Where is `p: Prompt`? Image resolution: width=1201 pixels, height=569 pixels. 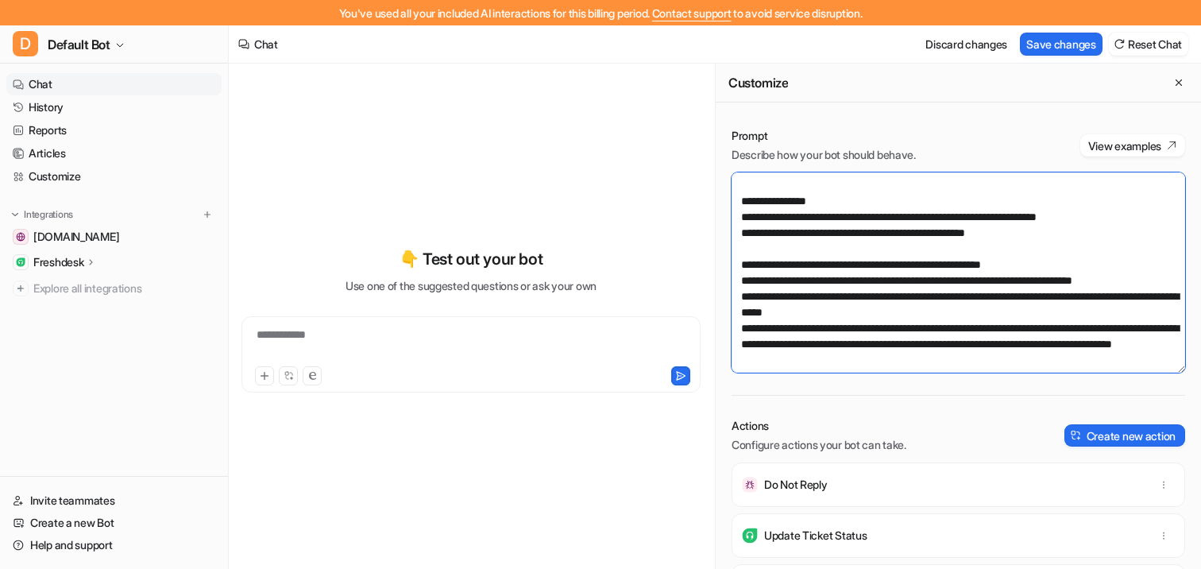 p: Prompt is located at coordinates (823, 136).